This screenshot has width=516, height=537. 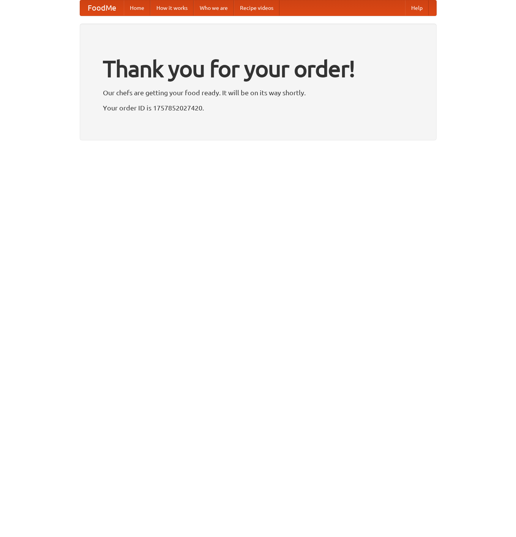 What do you see at coordinates (214, 8) in the screenshot?
I see `a: Who we are` at bounding box center [214, 8].